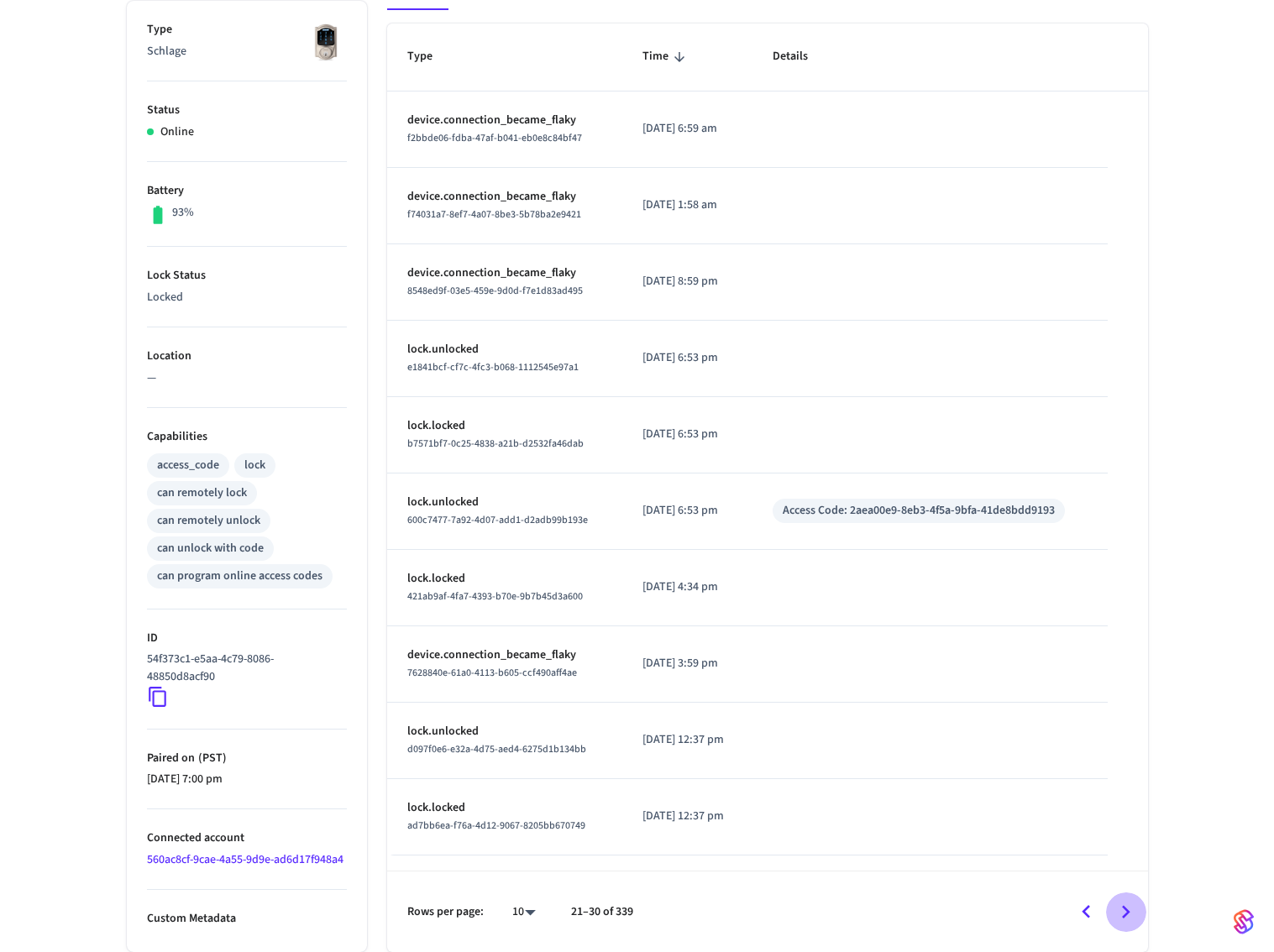 The height and width of the screenshot is (952, 1274). I want to click on p: Capabilities, so click(246, 436).